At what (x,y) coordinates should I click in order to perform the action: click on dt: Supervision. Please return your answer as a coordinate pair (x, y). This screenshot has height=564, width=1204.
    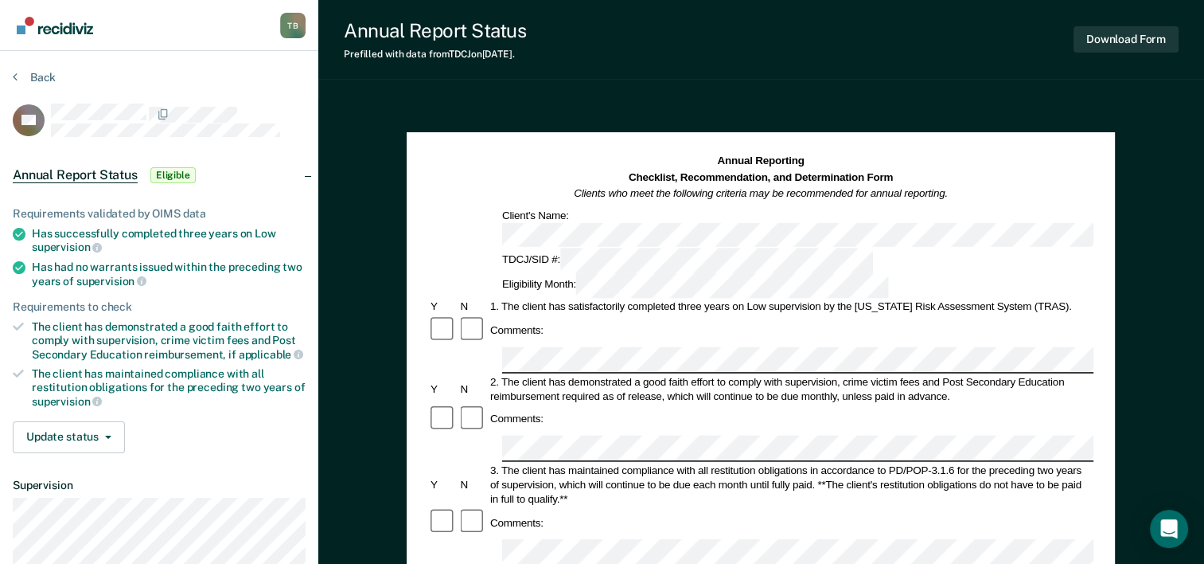
    Looking at the image, I should click on (159, 485).